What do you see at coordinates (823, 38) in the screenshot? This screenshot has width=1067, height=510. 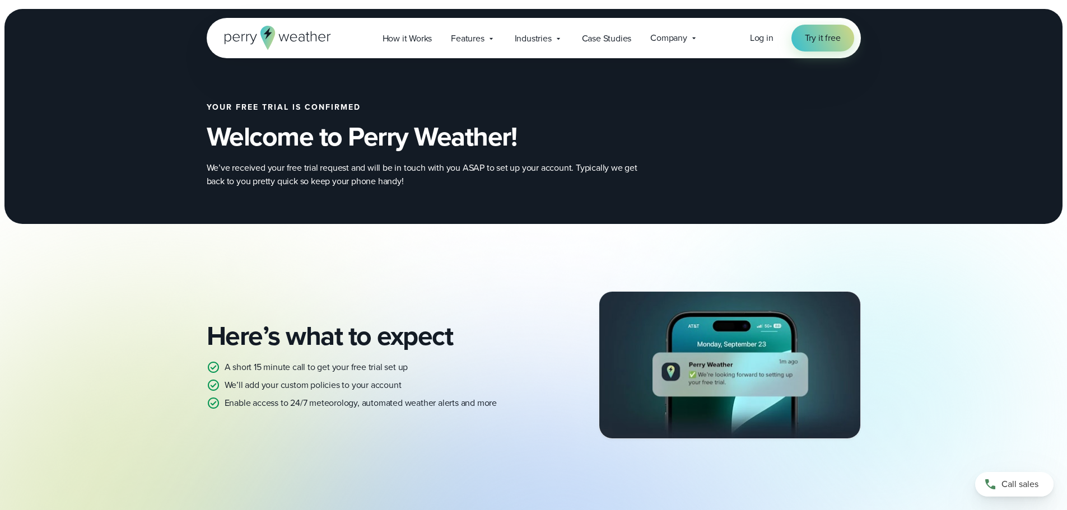 I see `a: Try it free` at bounding box center [823, 38].